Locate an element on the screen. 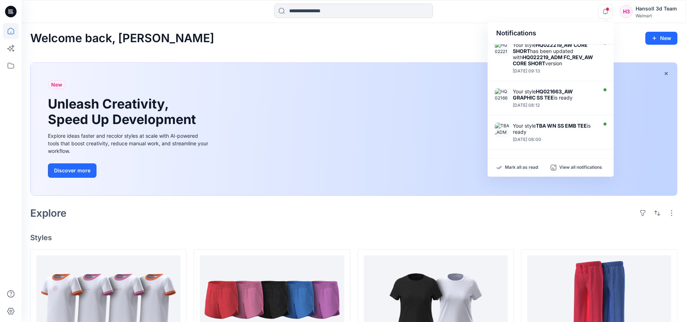 The height and width of the screenshot is (322, 686). div: Tuesday, August 12, 2025 09:13 is located at coordinates (554, 71).